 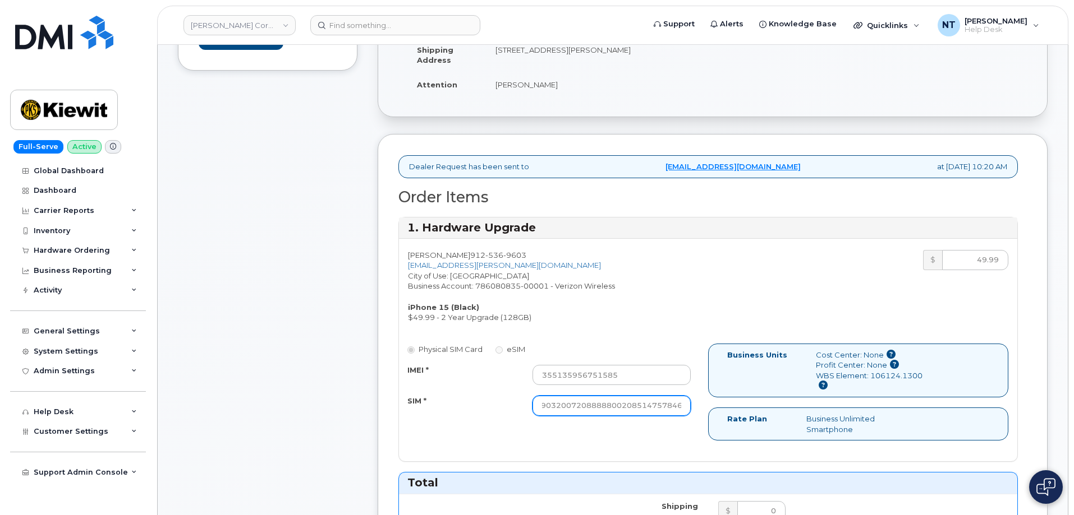 What do you see at coordinates (239, 25) in the screenshot?
I see `a: Kiewit Corporation` at bounding box center [239, 25].